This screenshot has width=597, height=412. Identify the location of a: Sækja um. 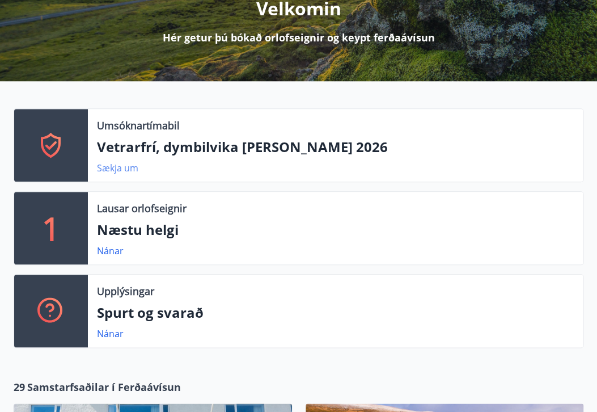
(117, 168).